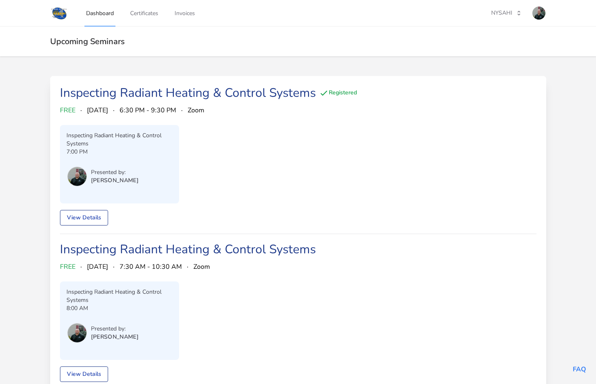 The image size is (596, 384). Describe the element at coordinates (338, 93) in the screenshot. I see `div: Registered` at that location.